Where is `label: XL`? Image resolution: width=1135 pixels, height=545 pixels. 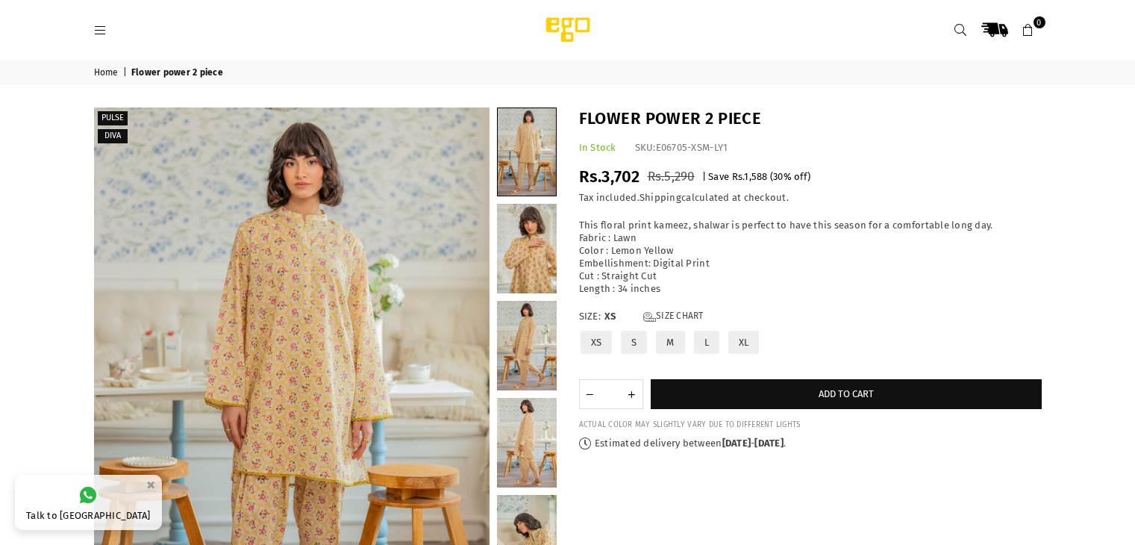
label: XL is located at coordinates (744, 342).